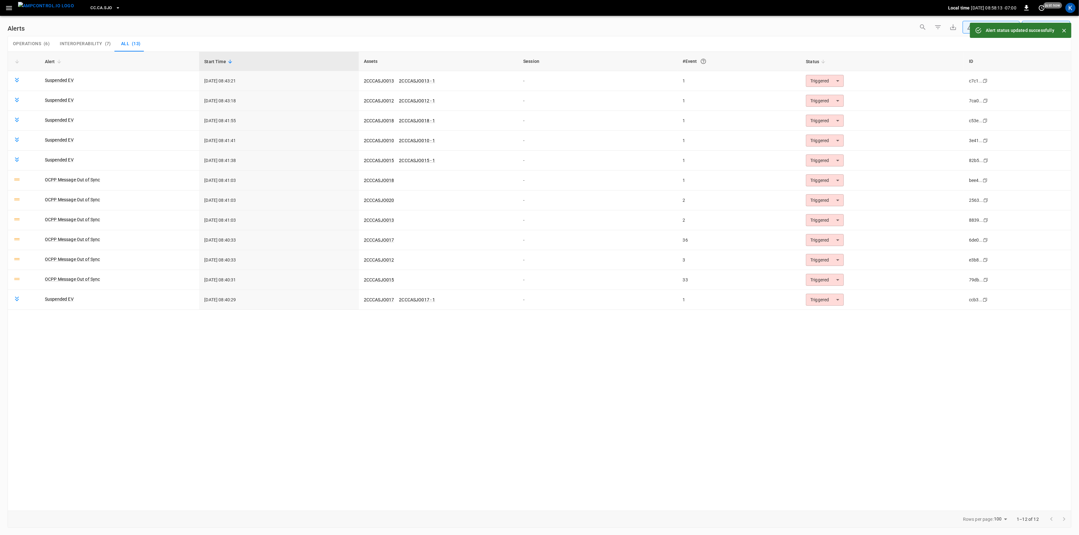 Image resolution: width=1079 pixels, height=535 pixels. What do you see at coordinates (739, 260) in the screenshot?
I see `td: 3` at bounding box center [739, 260].